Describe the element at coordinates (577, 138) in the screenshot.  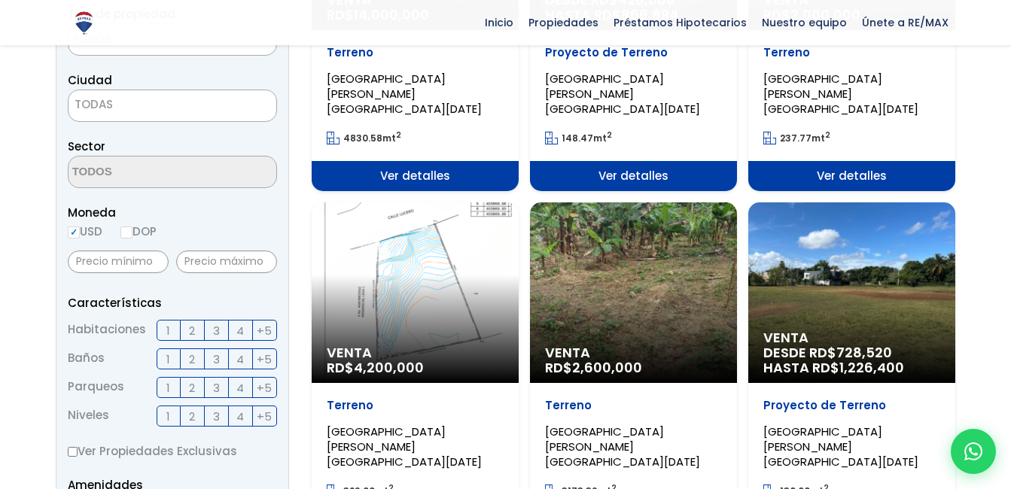
I see `span: 148.47` at that location.